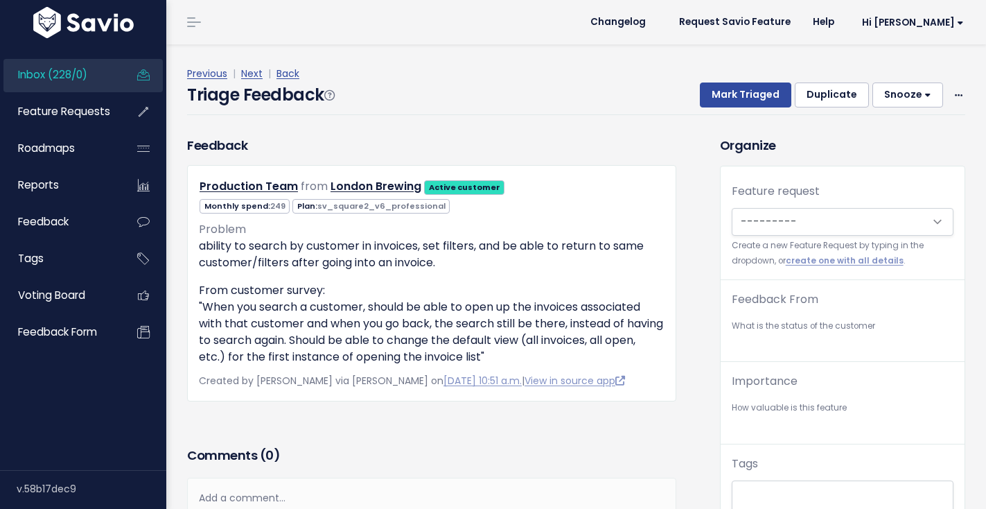  What do you see at coordinates (432, 324) in the screenshot?
I see `p: From customer survey: "When you search a customer, should be able to open up the invoices associa...` at bounding box center [432, 324].